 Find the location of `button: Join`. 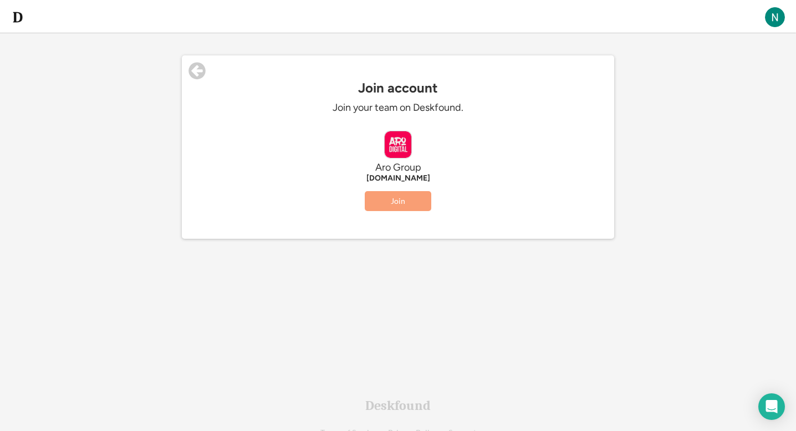

button: Join is located at coordinates (398, 201).